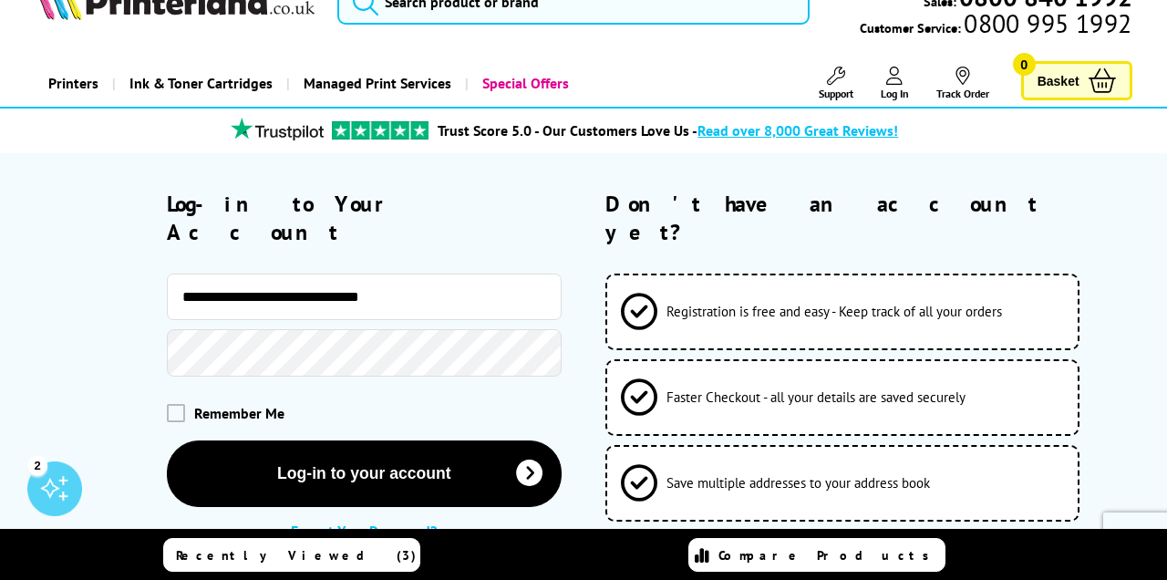 This screenshot has width=1167, height=580. Describe the element at coordinates (836, 93) in the screenshot. I see `span: Support` at that location.